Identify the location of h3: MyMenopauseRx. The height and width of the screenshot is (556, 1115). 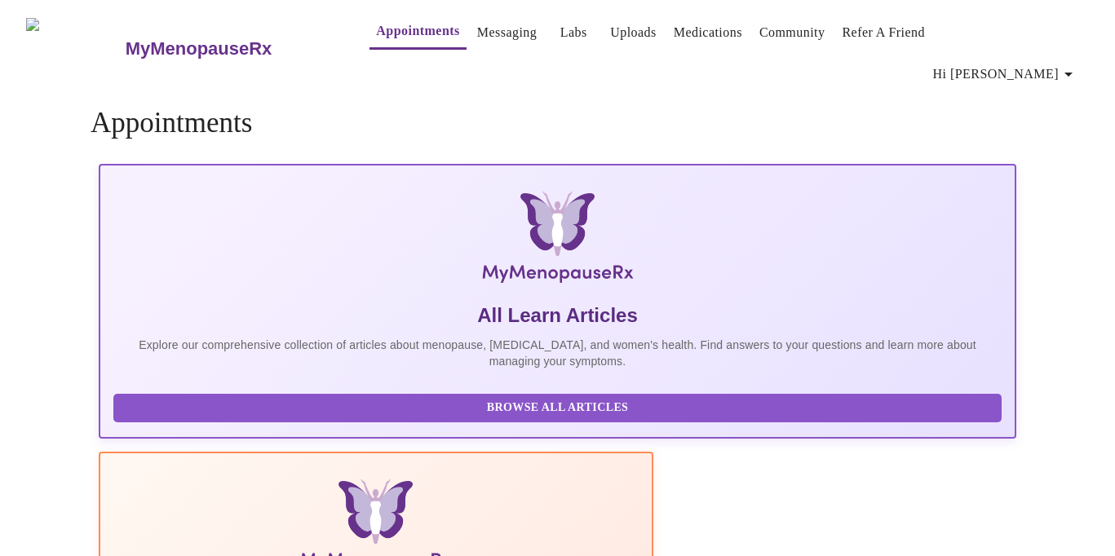
(199, 49).